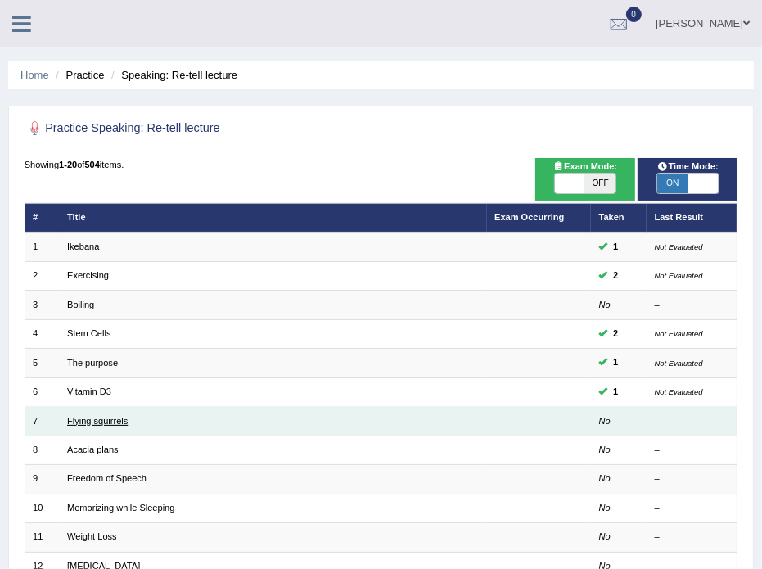  What do you see at coordinates (42, 421) in the screenshot?
I see `td: 7` at bounding box center [42, 421].